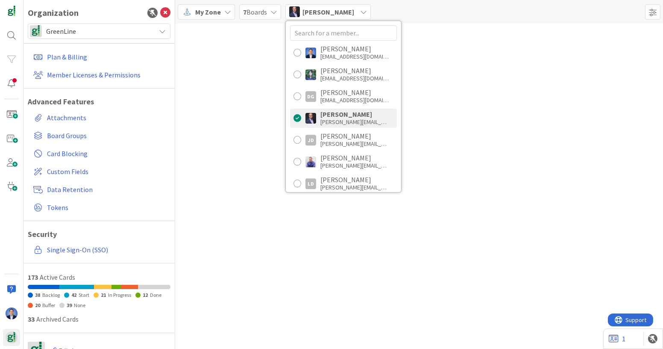  I want to click on img: JG, so click(311, 162).